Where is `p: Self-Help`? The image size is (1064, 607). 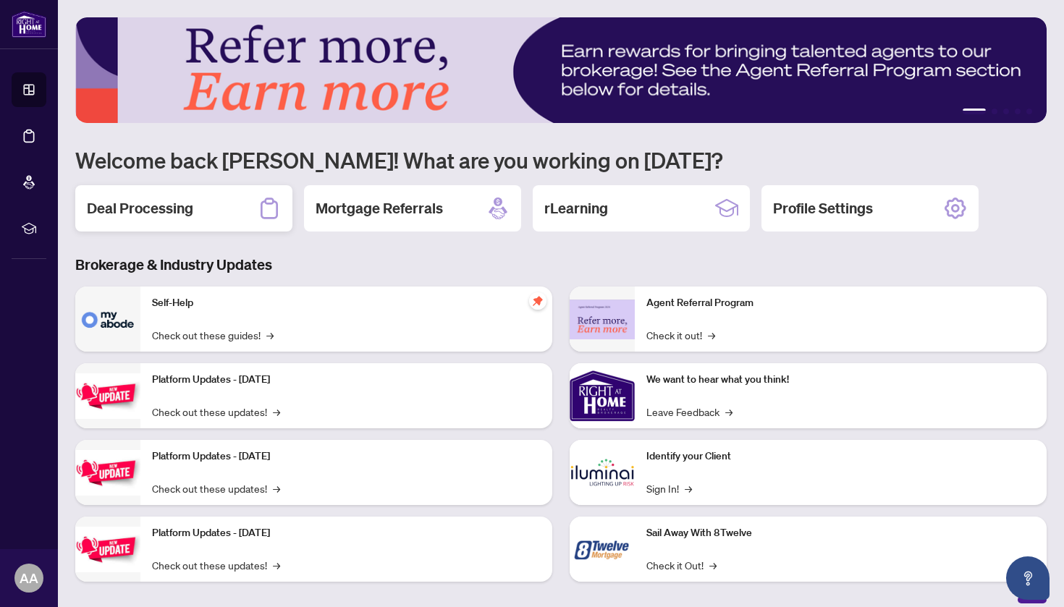 p: Self-Help is located at coordinates (346, 303).